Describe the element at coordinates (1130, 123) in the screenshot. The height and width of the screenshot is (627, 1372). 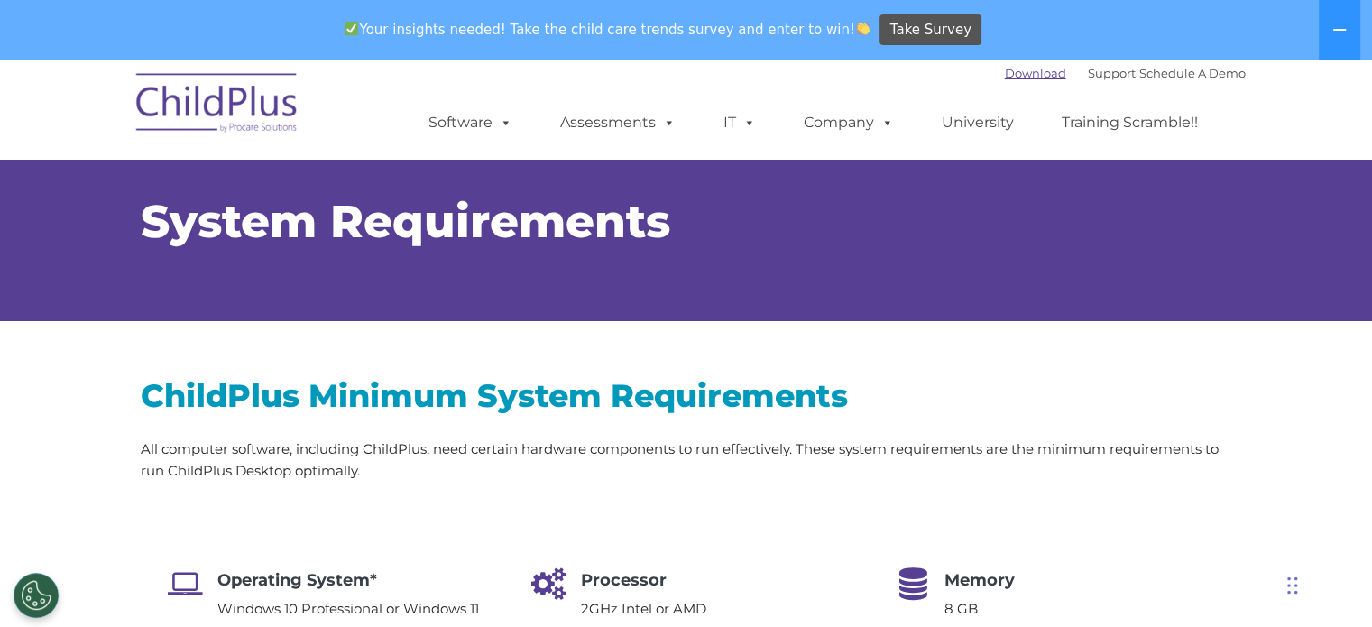
I see `a: Training Scramble!!` at that location.